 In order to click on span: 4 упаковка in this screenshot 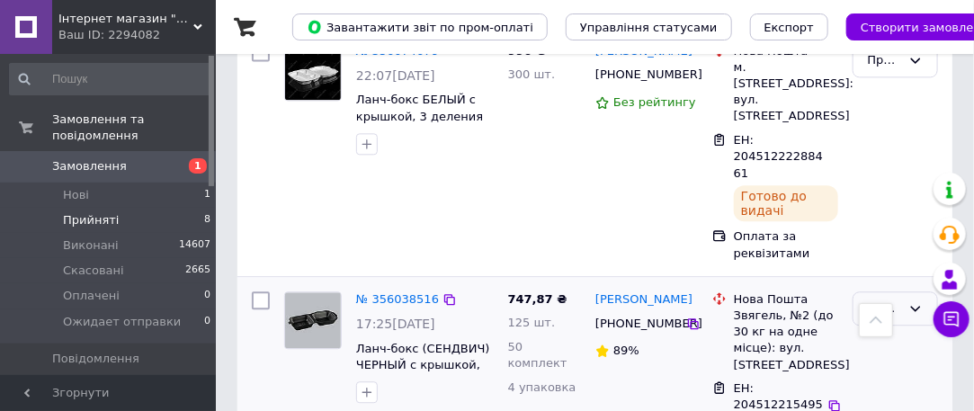, I will do `click(542, 387)`.